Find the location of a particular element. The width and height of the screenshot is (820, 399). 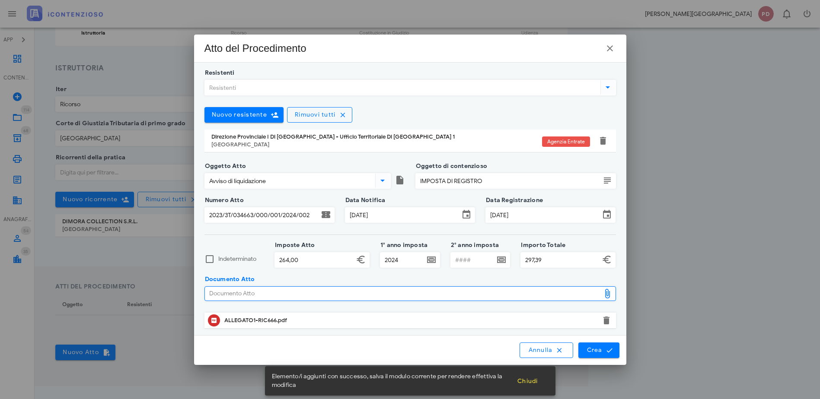

div: Atto del Procedimento is located at coordinates (255, 48).